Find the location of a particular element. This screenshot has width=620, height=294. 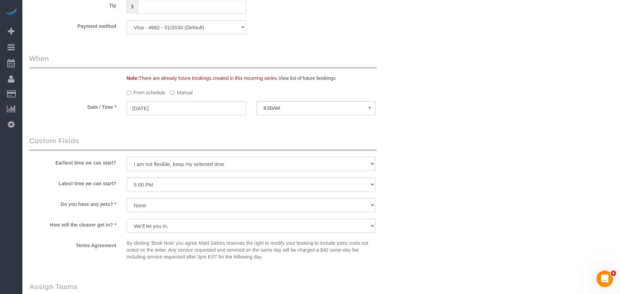

button: 8:00AM is located at coordinates (316, 108).